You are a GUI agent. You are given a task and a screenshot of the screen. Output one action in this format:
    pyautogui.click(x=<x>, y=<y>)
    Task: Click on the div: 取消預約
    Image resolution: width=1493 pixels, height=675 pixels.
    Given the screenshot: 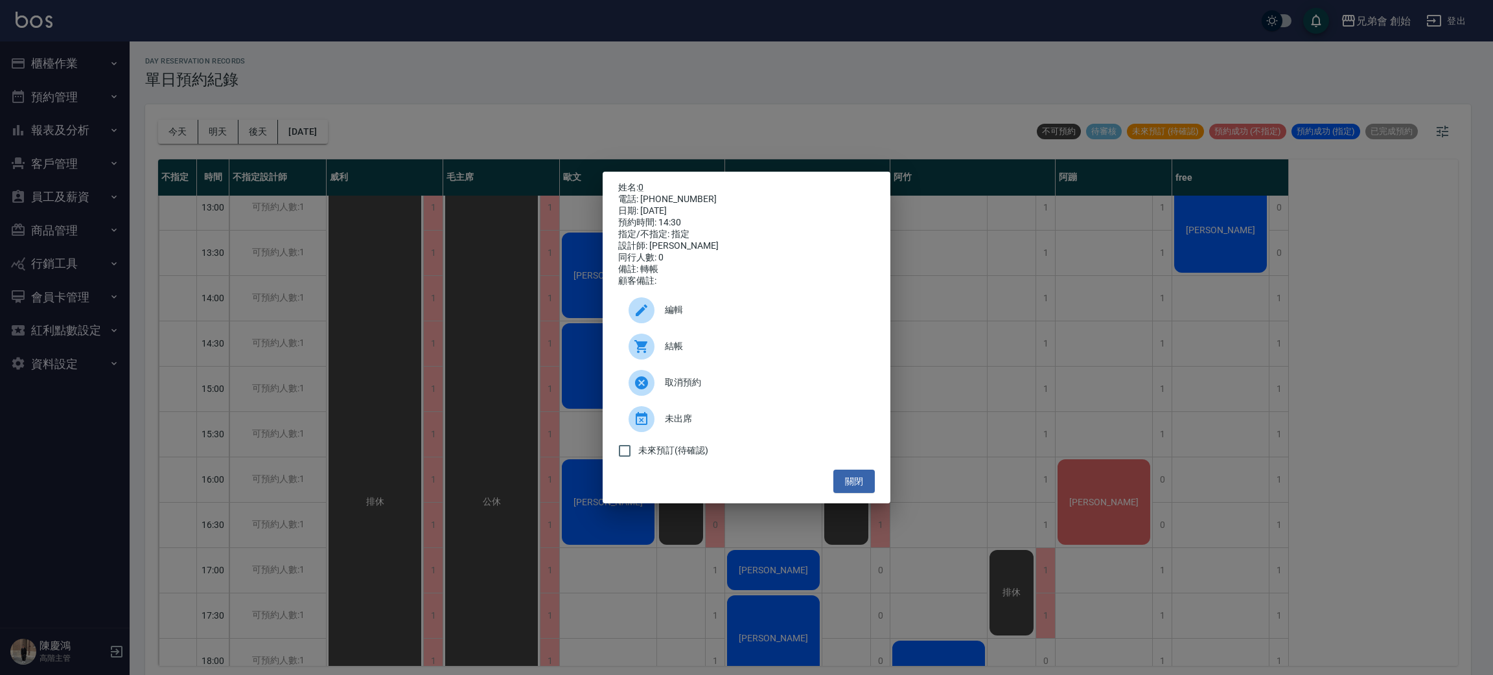 What is the action you would take?
    pyautogui.click(x=746, y=383)
    